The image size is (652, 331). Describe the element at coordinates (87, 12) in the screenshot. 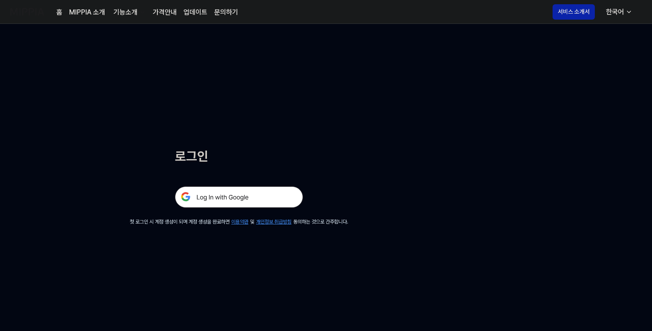

I see `a: MIPPIA 소개` at that location.